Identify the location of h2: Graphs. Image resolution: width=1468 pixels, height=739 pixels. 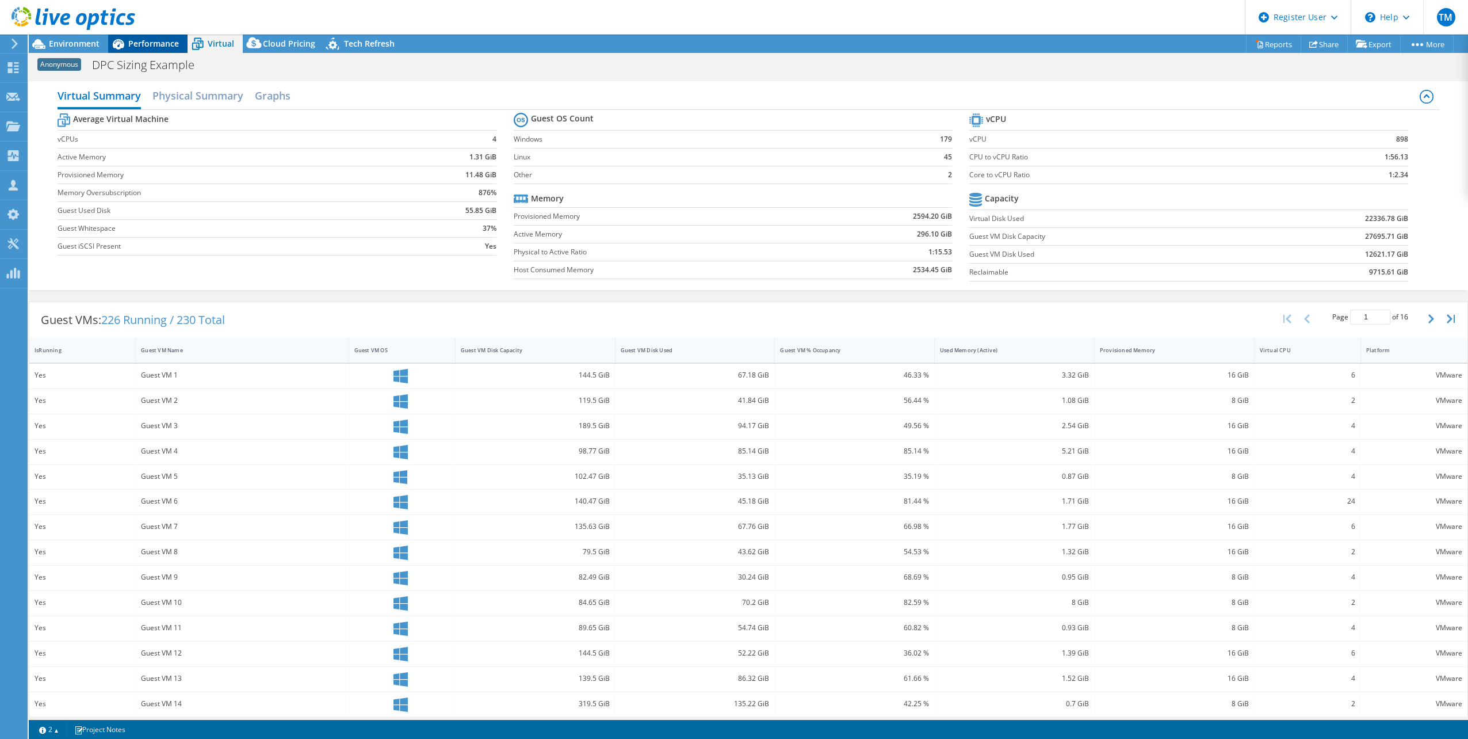
(273, 96).